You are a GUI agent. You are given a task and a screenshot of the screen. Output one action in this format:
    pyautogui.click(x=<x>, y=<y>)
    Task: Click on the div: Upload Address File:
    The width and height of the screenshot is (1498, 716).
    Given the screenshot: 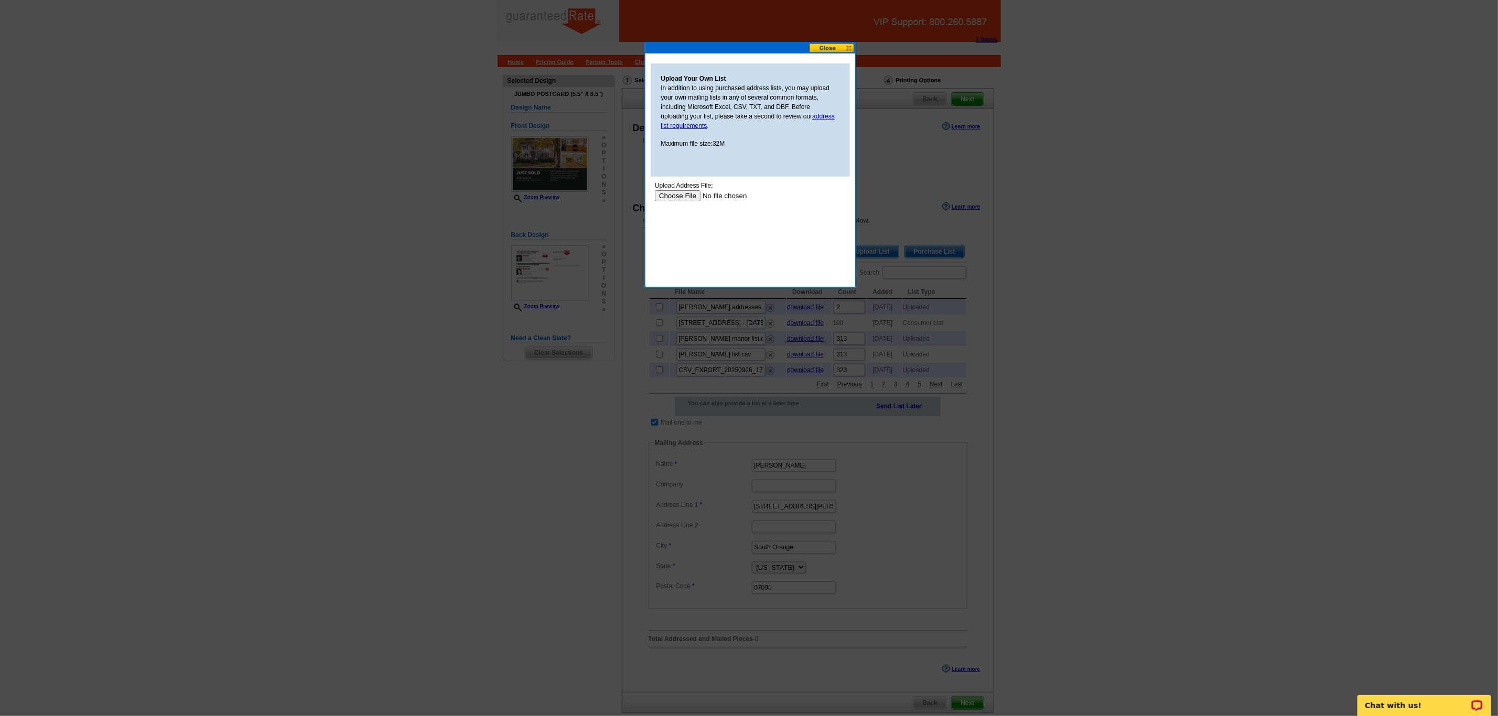 What is the action you would take?
    pyautogui.click(x=100, y=9)
    